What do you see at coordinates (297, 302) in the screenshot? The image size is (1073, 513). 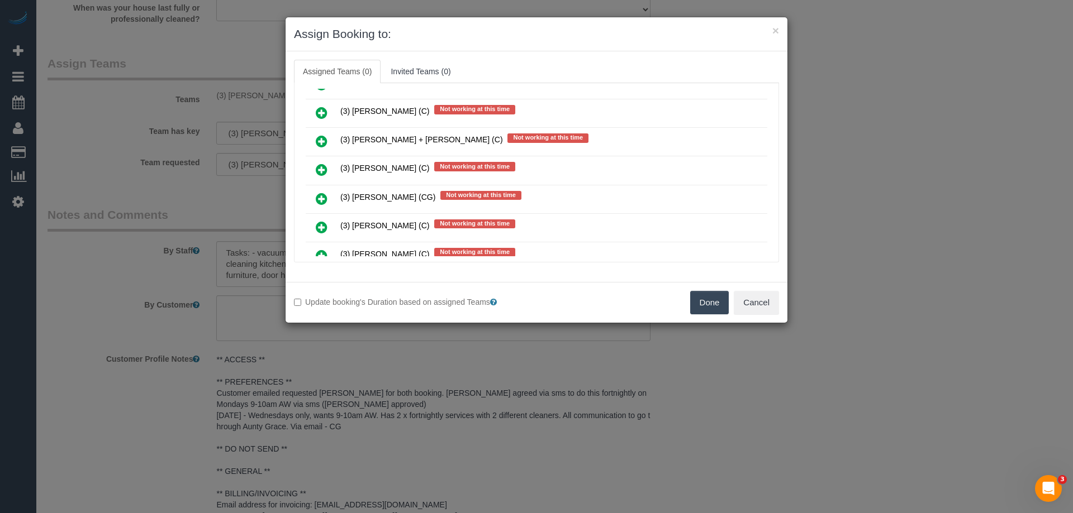 I see `input: Update booking's Duration based on assigned Teams` at bounding box center [297, 302].